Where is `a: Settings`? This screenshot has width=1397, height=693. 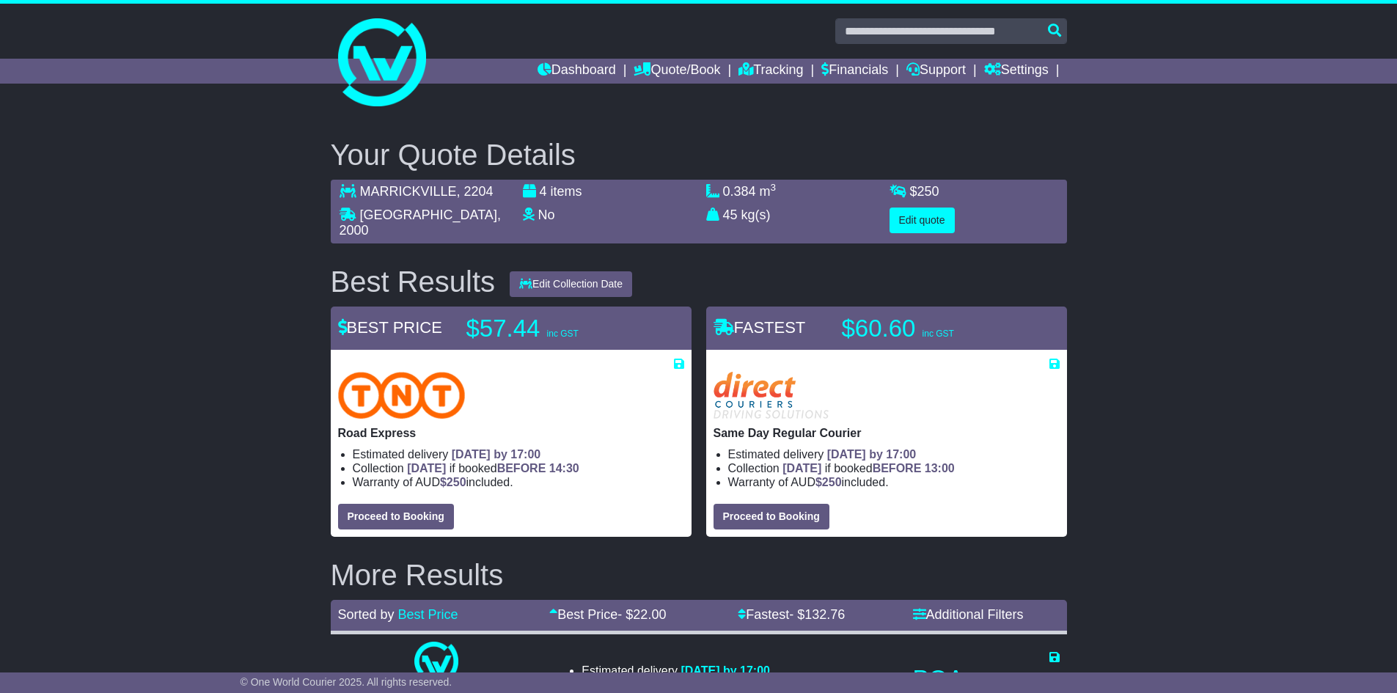 a: Settings is located at coordinates (1016, 71).